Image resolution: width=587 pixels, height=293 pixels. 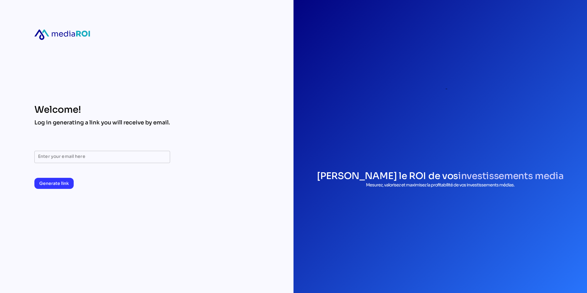 I want to click on div: Log in generating a link you will receive by email., so click(x=102, y=122).